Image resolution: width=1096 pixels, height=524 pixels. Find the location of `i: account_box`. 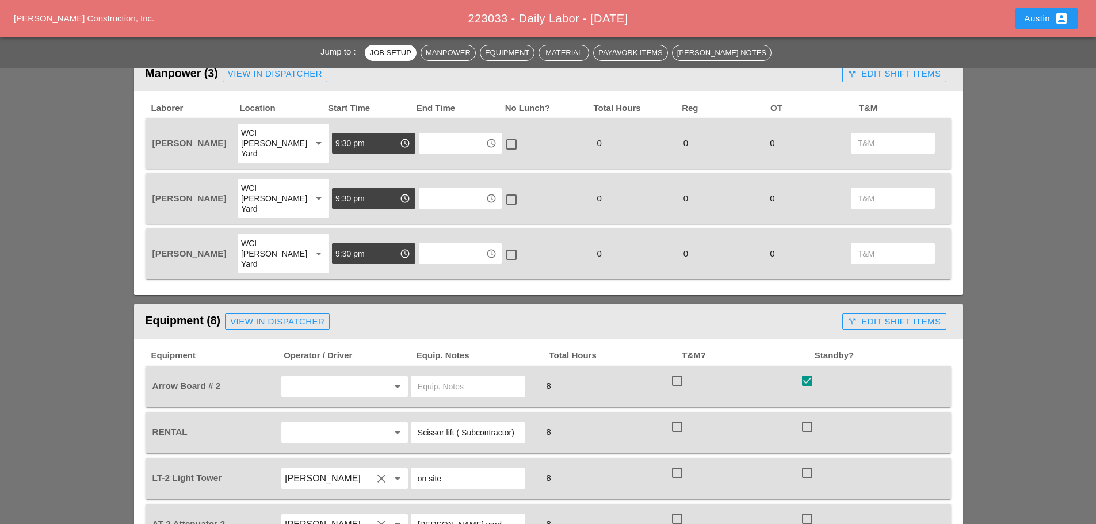

i: account_box is located at coordinates (1061, 18).